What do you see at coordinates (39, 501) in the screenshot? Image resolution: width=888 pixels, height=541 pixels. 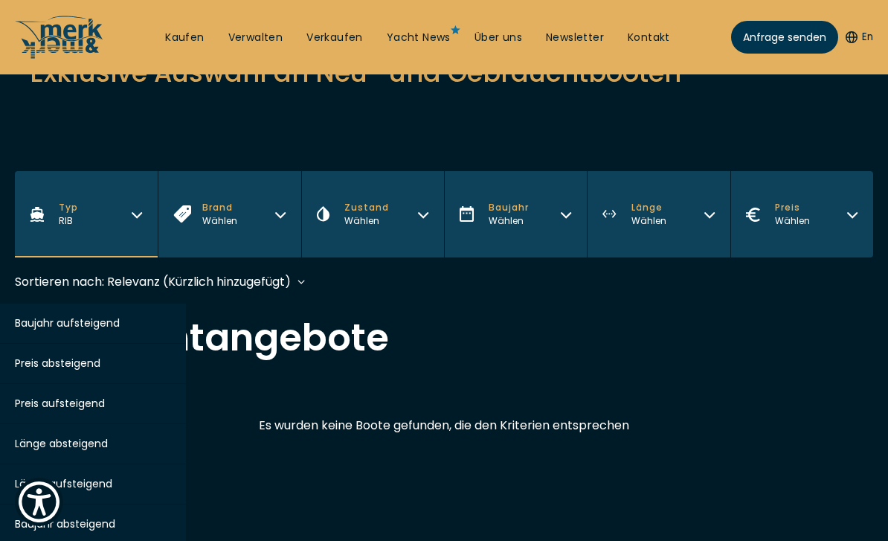 I see `button: Show Accessibility Preferences` at bounding box center [39, 501].